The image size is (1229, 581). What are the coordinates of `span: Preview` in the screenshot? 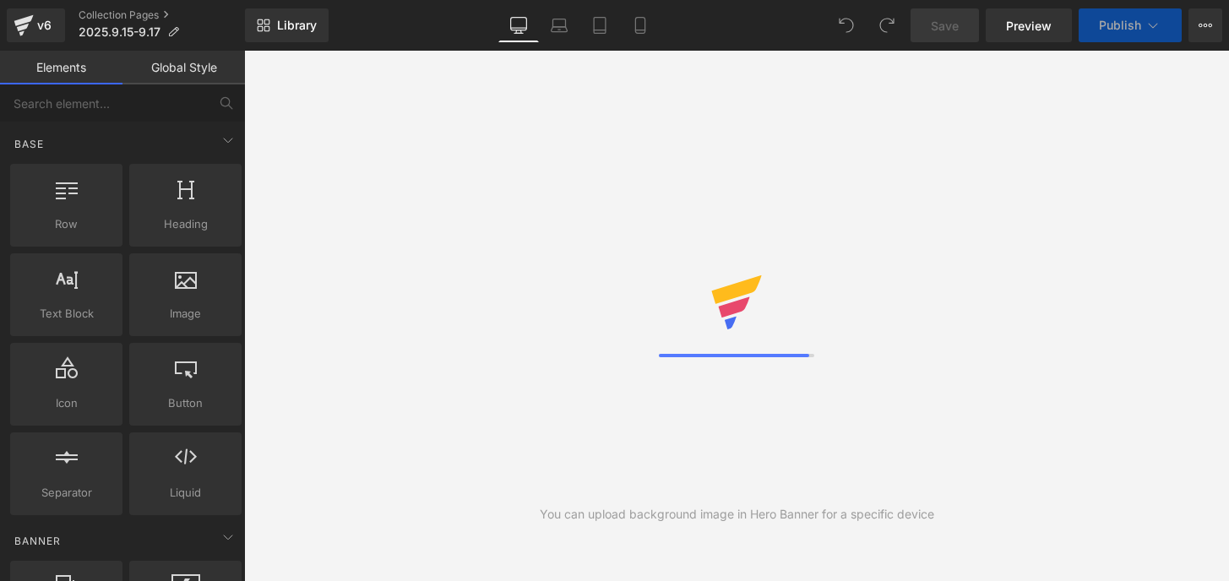 It's located at (1029, 25).